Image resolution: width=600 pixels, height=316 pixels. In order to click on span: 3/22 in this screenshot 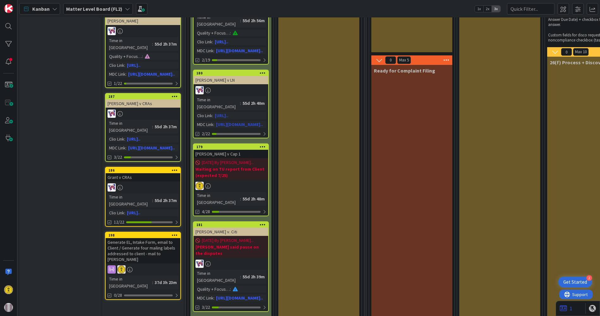, I will do `click(118, 157)`.